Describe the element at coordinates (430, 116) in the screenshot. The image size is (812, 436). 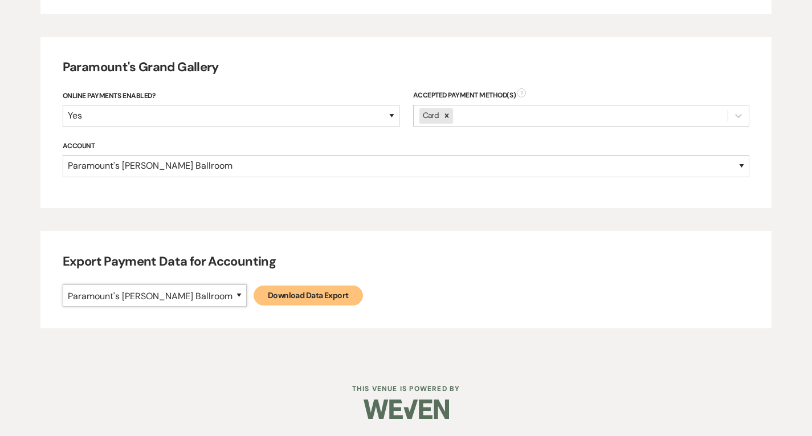
I see `div: Card` at that location.